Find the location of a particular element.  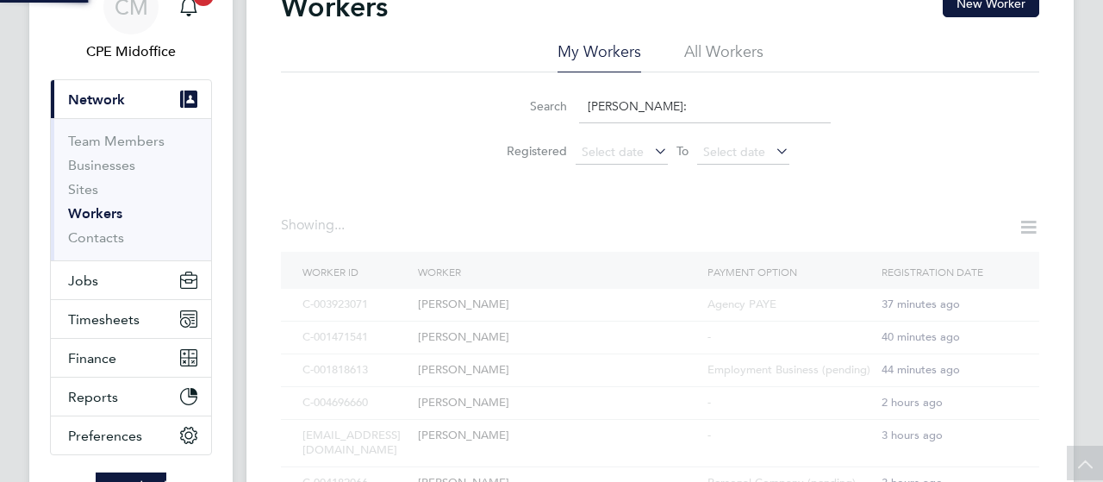

span: Preferences is located at coordinates (105, 435).